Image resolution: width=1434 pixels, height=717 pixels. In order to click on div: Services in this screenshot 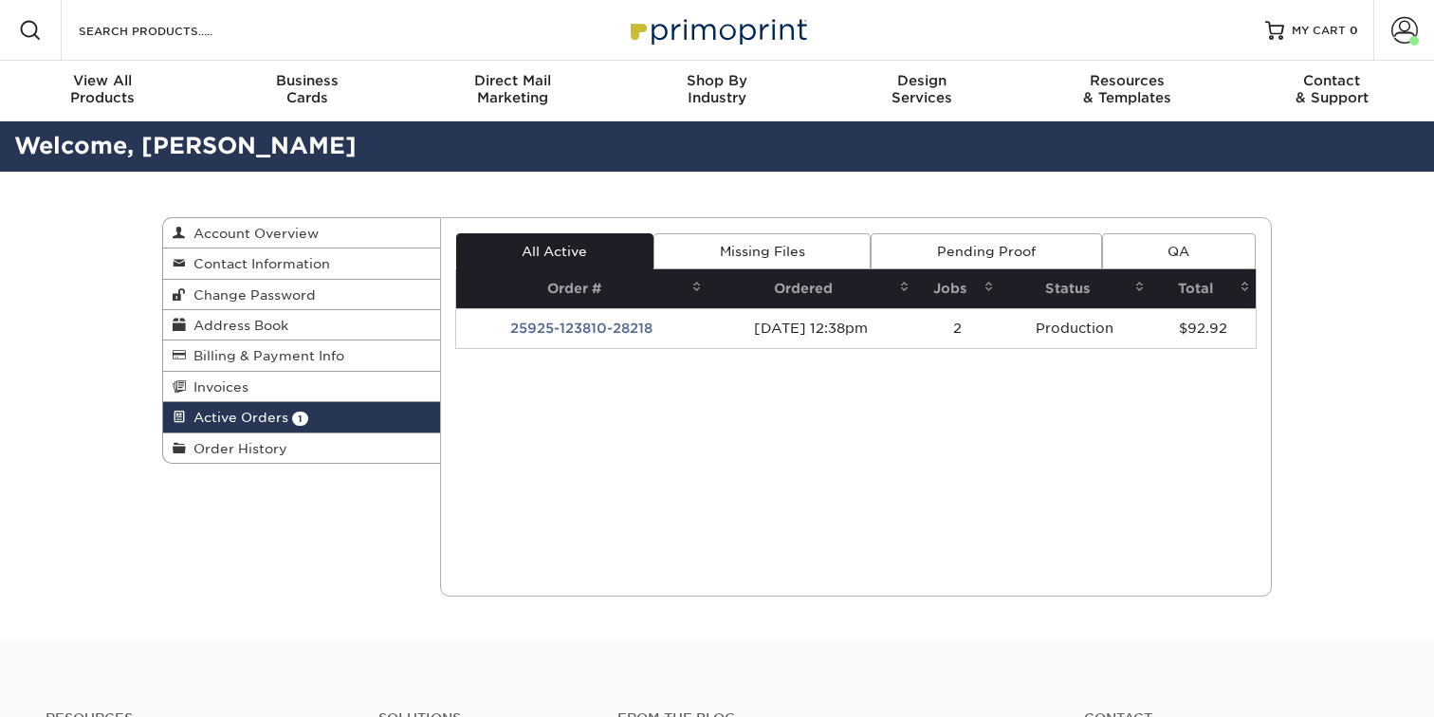, I will do `click(922, 89)`.